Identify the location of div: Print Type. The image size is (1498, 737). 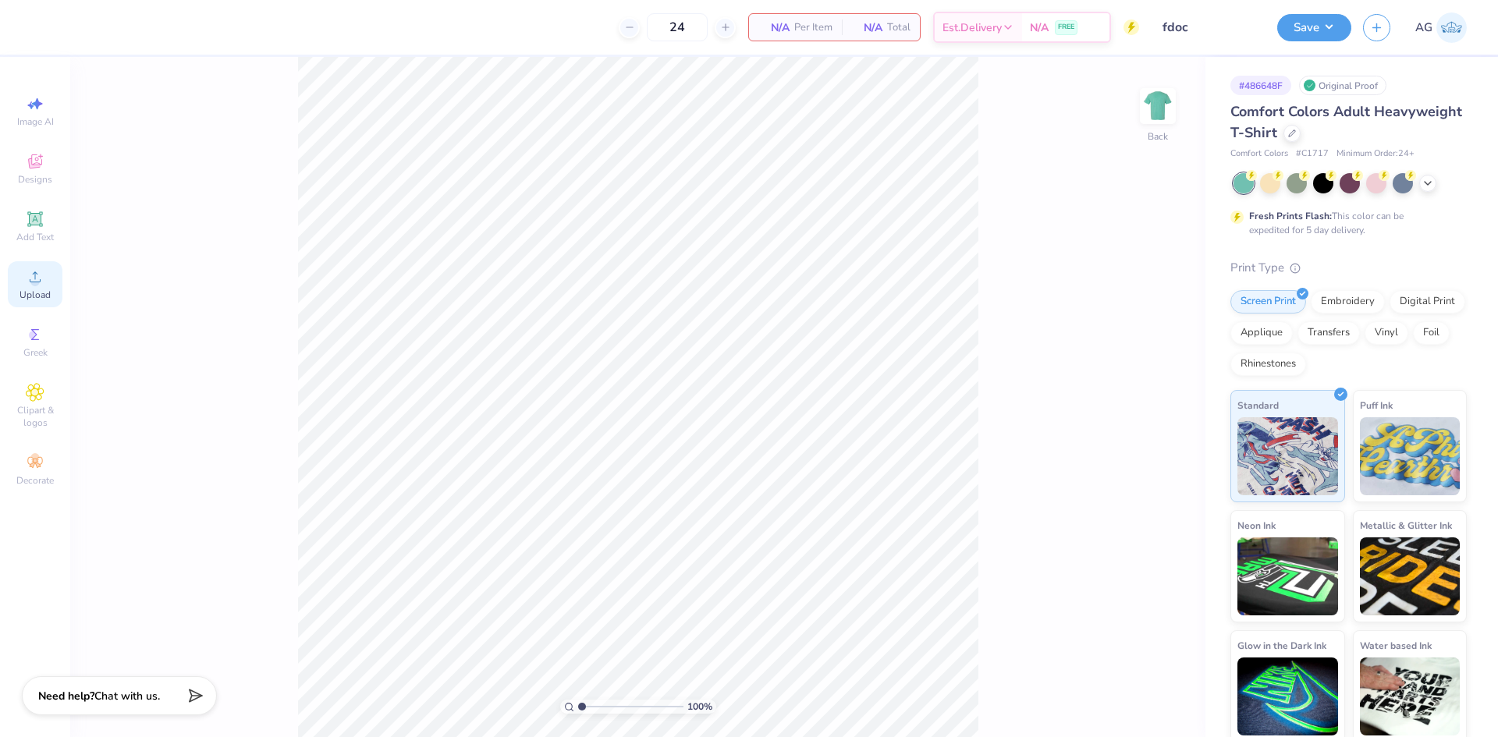
(1348, 268).